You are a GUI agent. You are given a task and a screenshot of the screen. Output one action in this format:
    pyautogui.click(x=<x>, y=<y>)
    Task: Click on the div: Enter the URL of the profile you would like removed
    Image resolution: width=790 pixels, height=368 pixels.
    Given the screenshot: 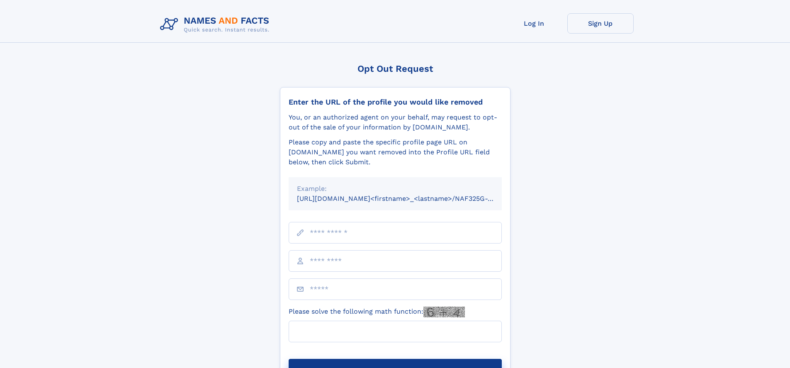 What is the action you would take?
    pyautogui.click(x=395, y=102)
    